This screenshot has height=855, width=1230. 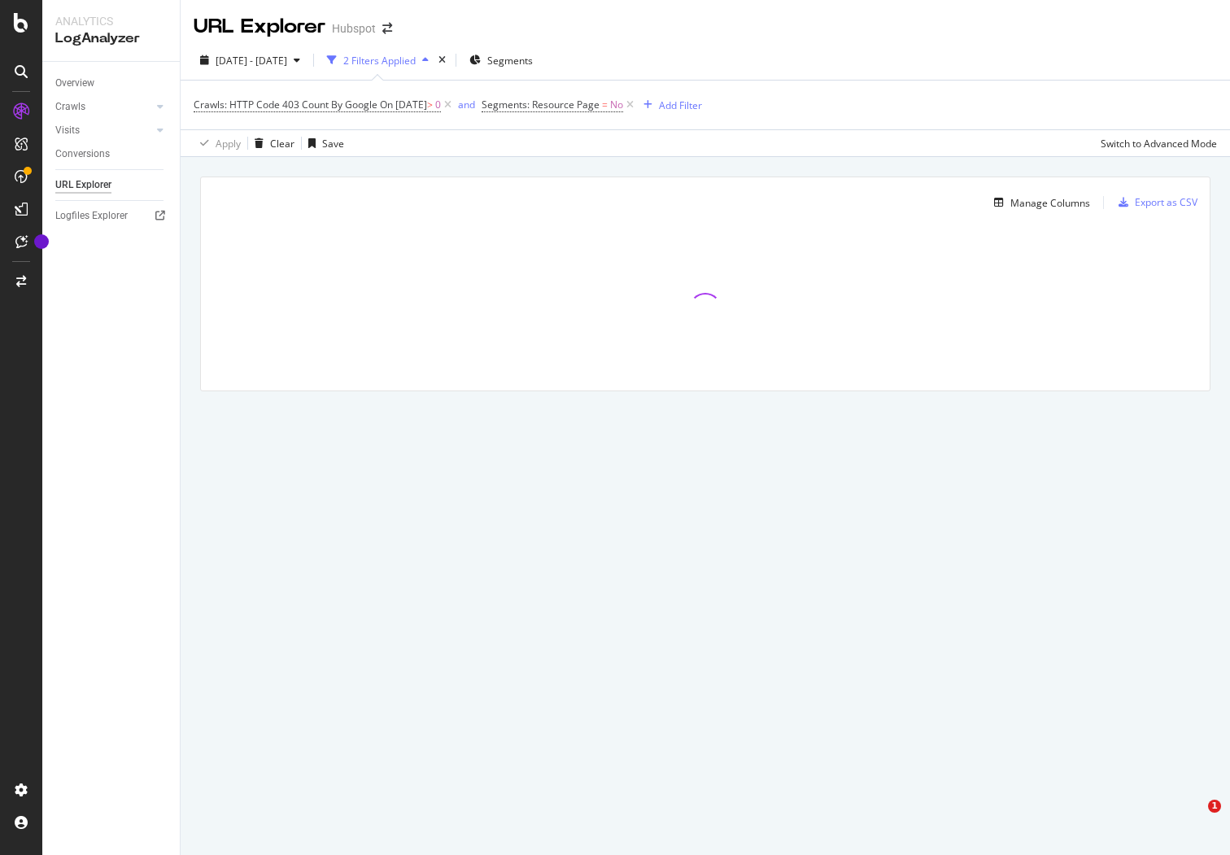 What do you see at coordinates (103, 130) in the screenshot?
I see `a: Visits` at bounding box center [103, 130].